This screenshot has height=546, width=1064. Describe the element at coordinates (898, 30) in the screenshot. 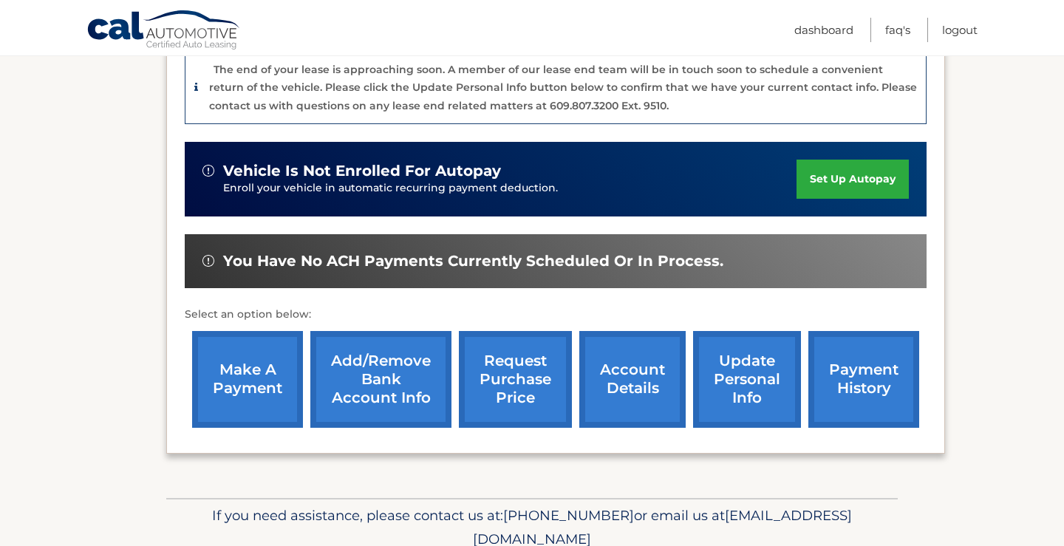

I see `a: FAQ's` at that location.